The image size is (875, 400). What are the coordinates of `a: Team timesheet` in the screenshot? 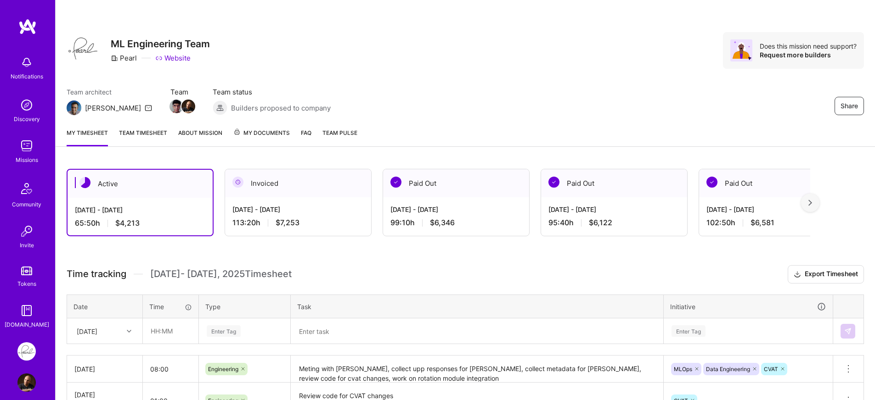 It's located at (143, 137).